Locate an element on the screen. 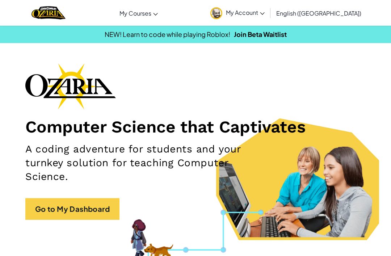 The width and height of the screenshot is (391, 256). img: avatar is located at coordinates (216, 13).